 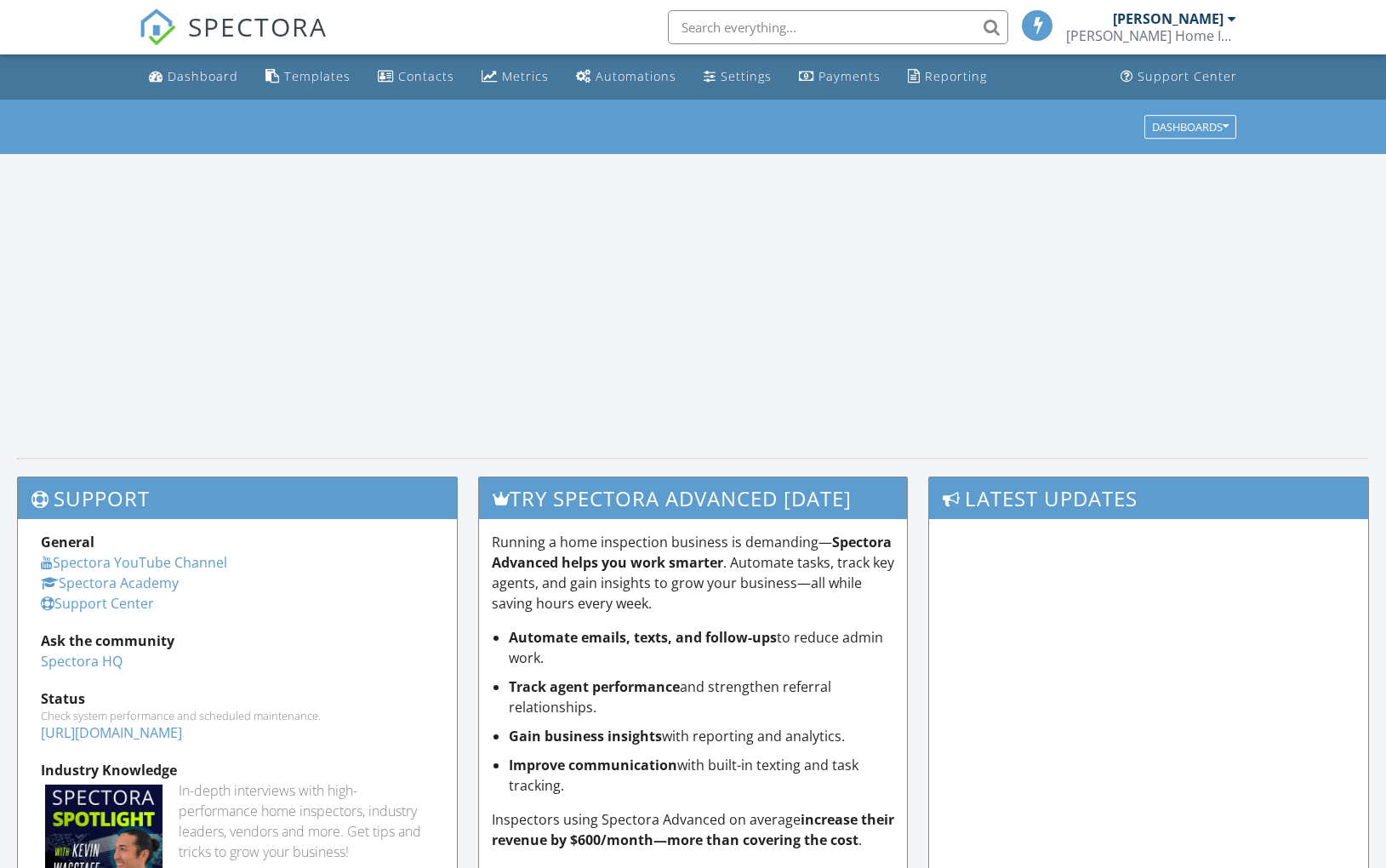 I want to click on strong: Spectora Advanced helps you work smarter, so click(x=692, y=552).